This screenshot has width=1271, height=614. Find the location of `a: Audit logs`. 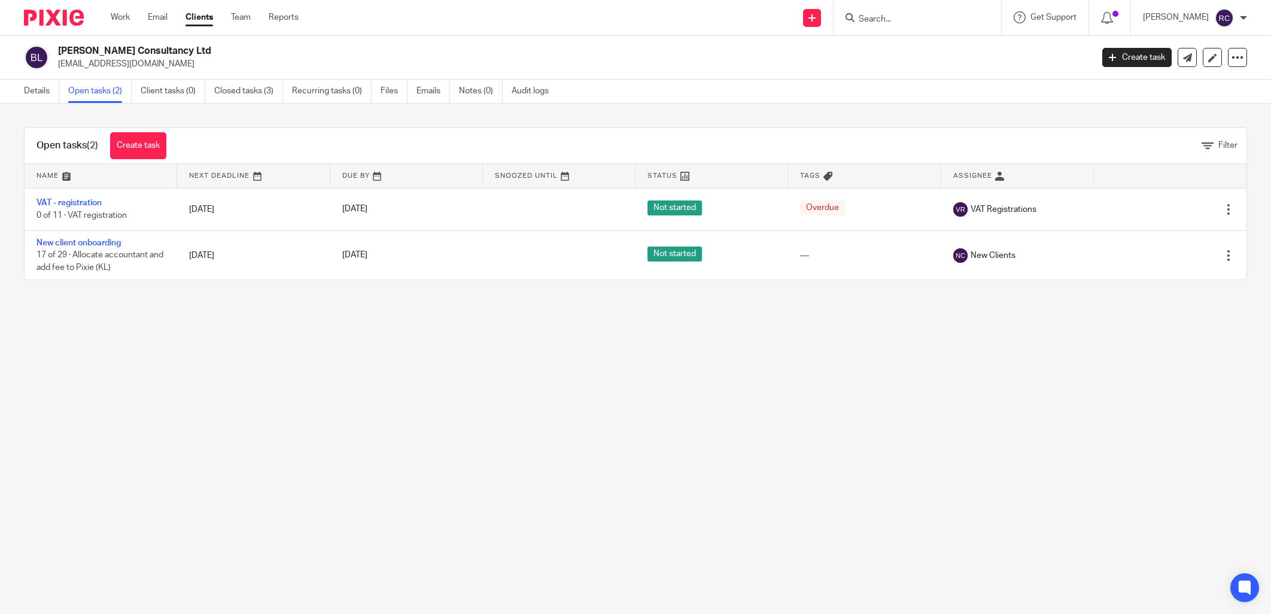

a: Audit logs is located at coordinates (535, 91).